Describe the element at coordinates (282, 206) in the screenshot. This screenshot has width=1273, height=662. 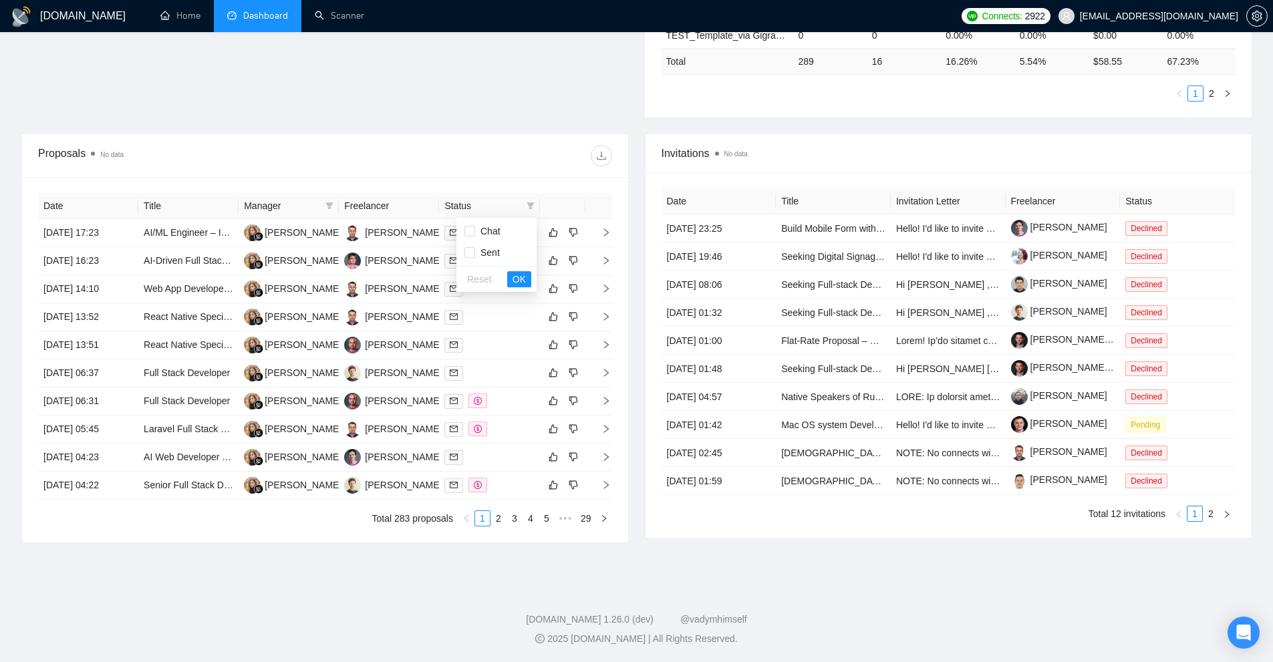
I see `span: Manager` at that location.